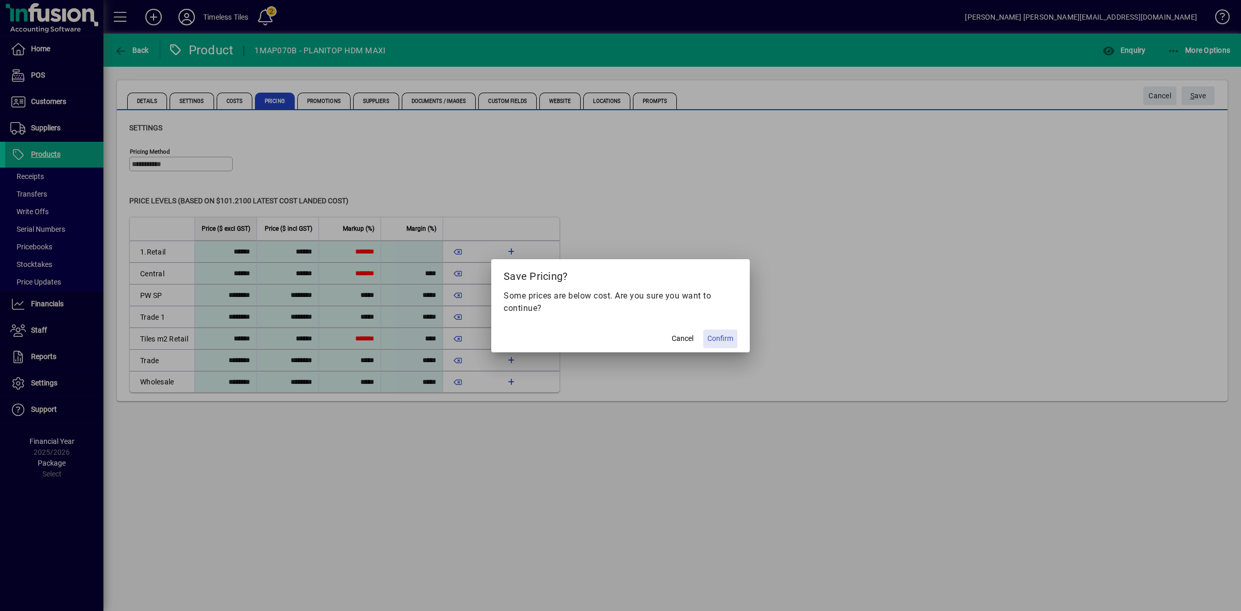 This screenshot has height=611, width=1241. What do you see at coordinates (620, 302) in the screenshot?
I see `p: Some prices are below cost. Are you sure you want to continue?` at bounding box center [620, 302].